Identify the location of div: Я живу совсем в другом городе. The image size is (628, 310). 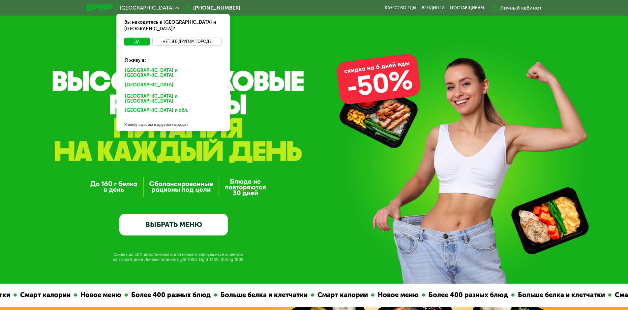
(173, 125).